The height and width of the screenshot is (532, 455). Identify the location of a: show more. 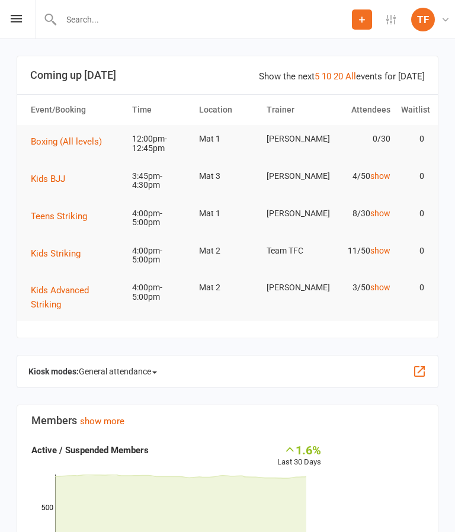
(102, 421).